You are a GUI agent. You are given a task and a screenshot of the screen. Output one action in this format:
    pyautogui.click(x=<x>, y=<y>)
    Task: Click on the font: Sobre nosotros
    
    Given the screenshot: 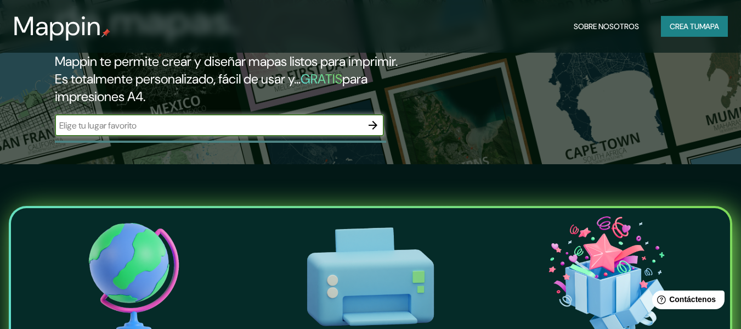 What is the action you would take?
    pyautogui.click(x=606, y=26)
    